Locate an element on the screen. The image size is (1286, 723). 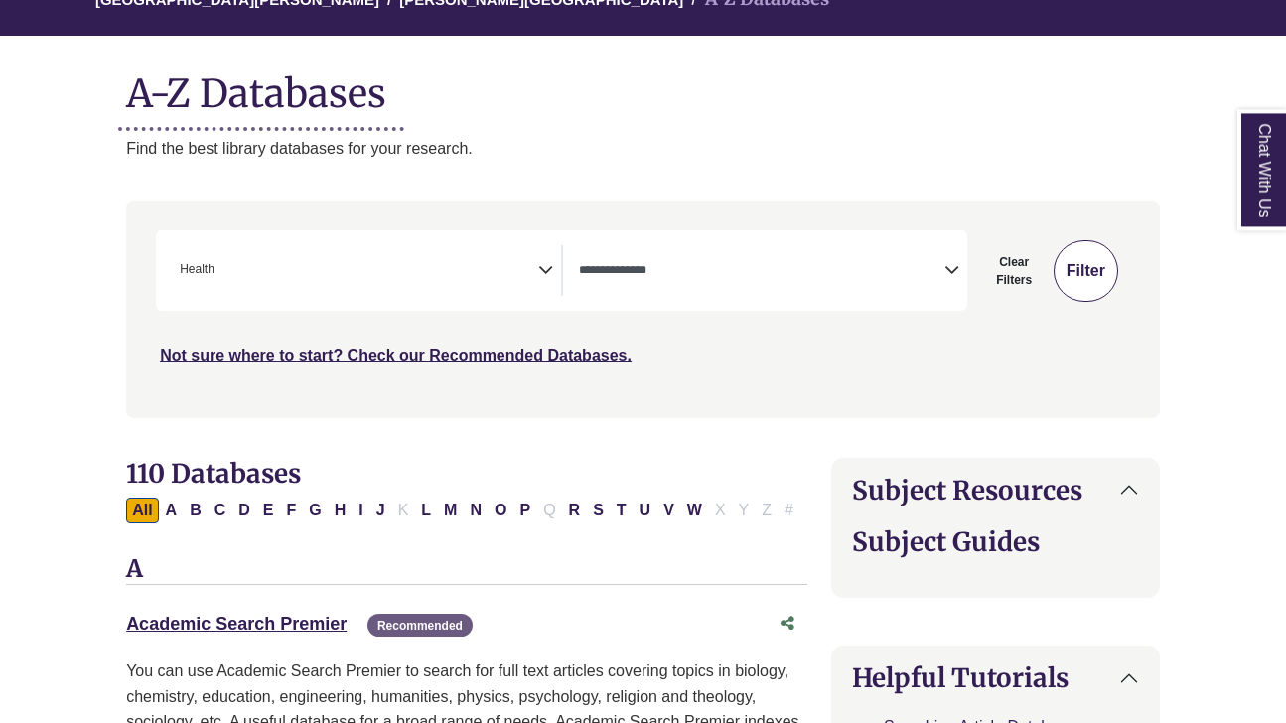
nav: Search filters is located at coordinates (643, 310).